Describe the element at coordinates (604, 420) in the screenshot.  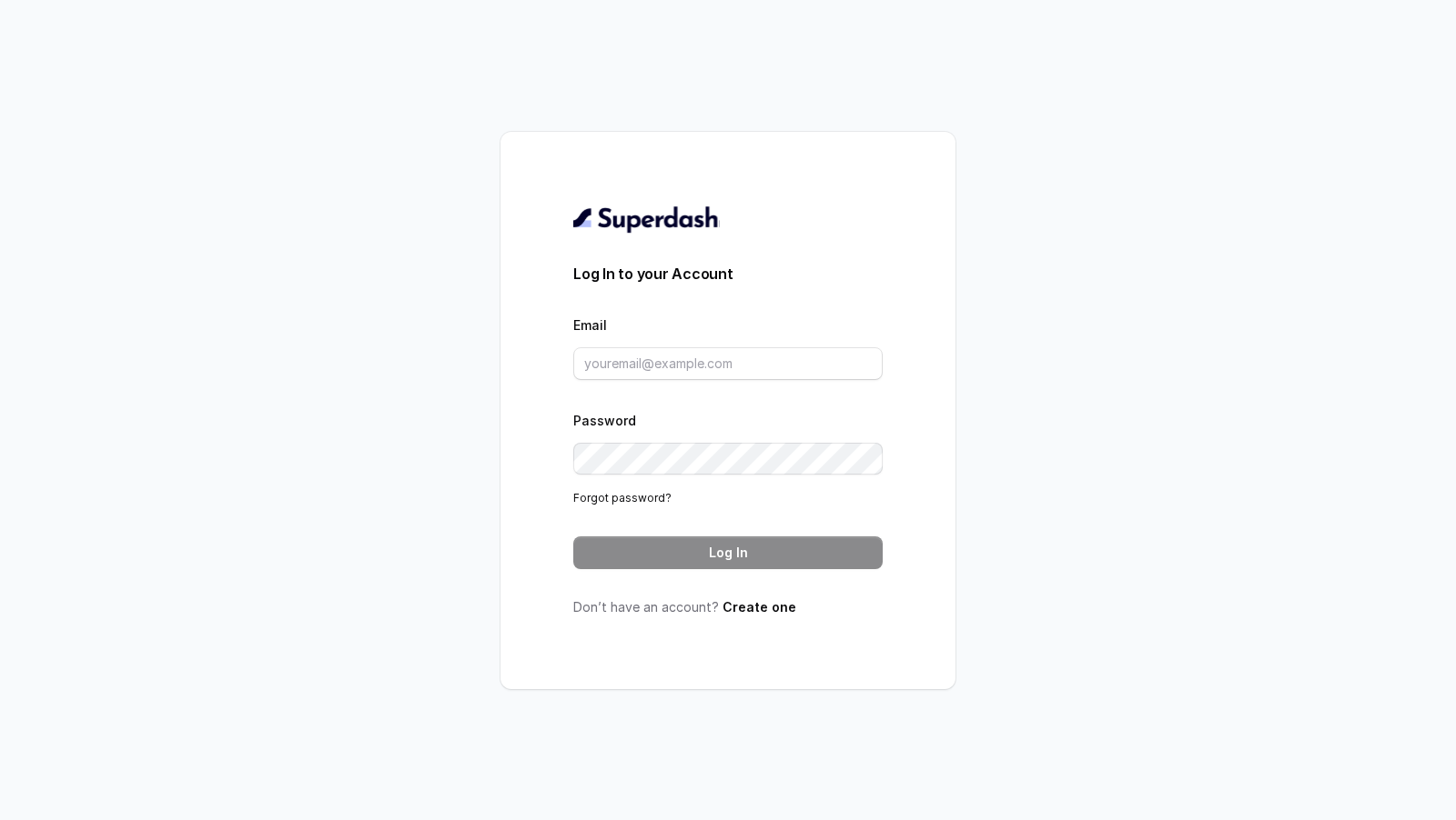
I see `label: Password` at that location.